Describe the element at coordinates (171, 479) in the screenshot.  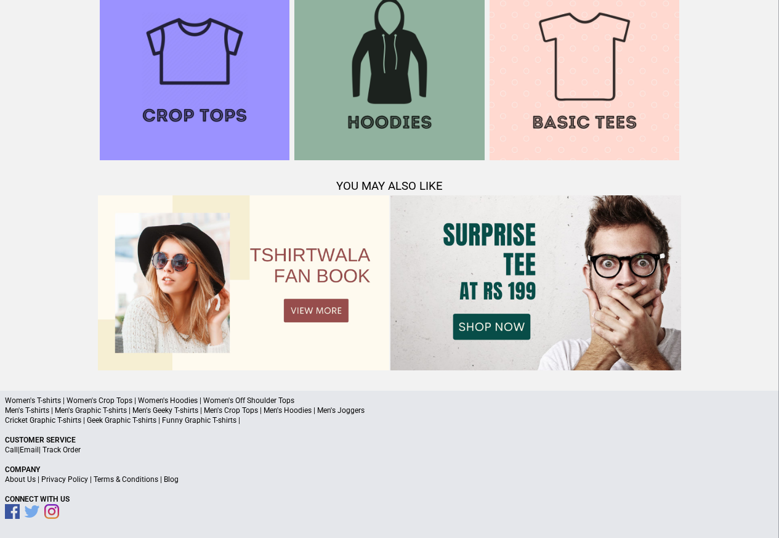
I see `a: Blog` at that location.